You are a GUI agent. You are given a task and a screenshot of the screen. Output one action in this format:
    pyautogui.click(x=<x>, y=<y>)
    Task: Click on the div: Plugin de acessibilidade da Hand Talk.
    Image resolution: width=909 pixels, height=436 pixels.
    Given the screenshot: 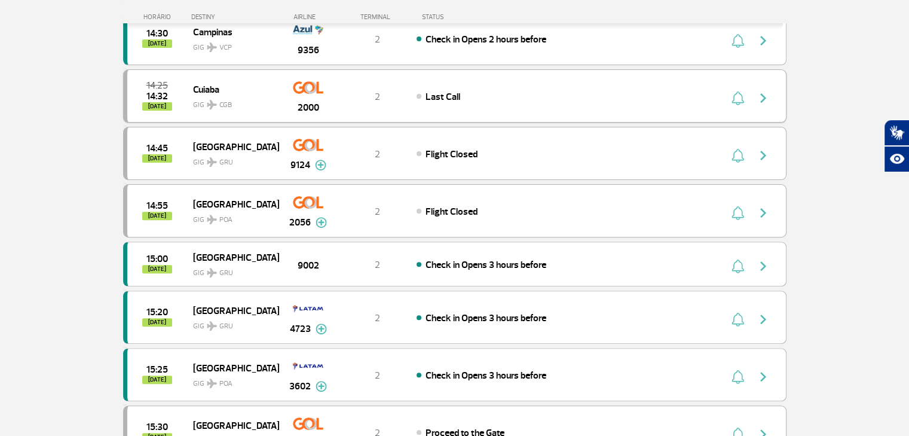 What is the action you would take?
    pyautogui.click(x=896, y=146)
    